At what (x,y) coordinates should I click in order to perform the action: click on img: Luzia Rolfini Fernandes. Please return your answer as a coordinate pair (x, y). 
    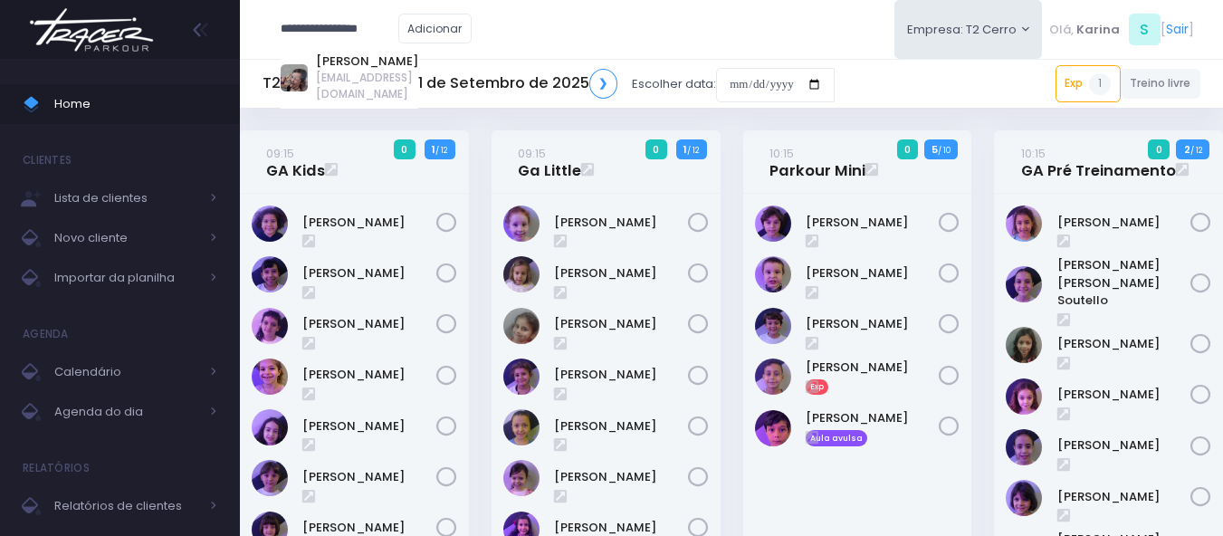
    Looking at the image, I should click on (1024, 447).